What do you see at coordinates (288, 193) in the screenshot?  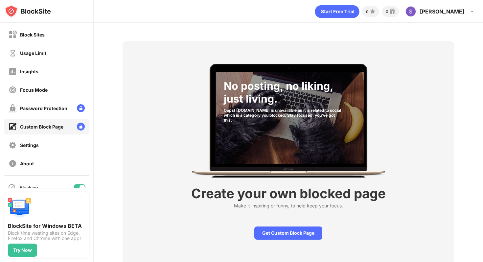 I see `div: Create your own blocked page` at bounding box center [288, 193].